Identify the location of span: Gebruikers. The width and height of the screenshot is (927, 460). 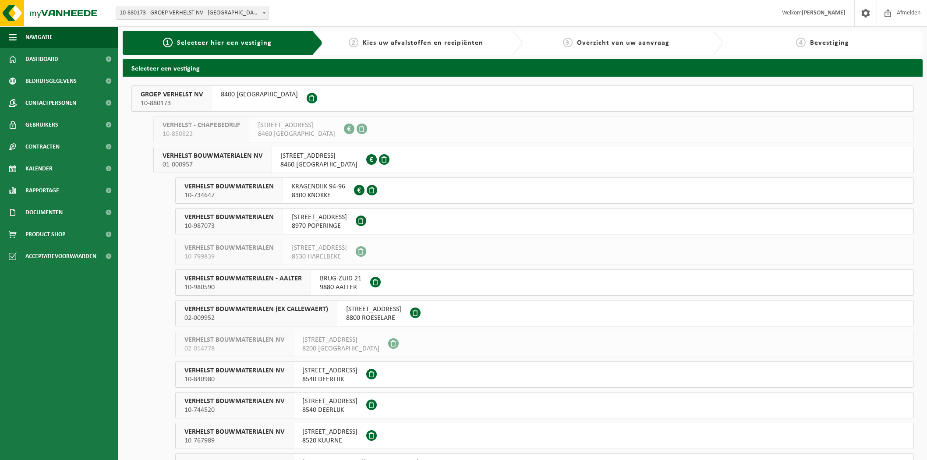
(42, 125).